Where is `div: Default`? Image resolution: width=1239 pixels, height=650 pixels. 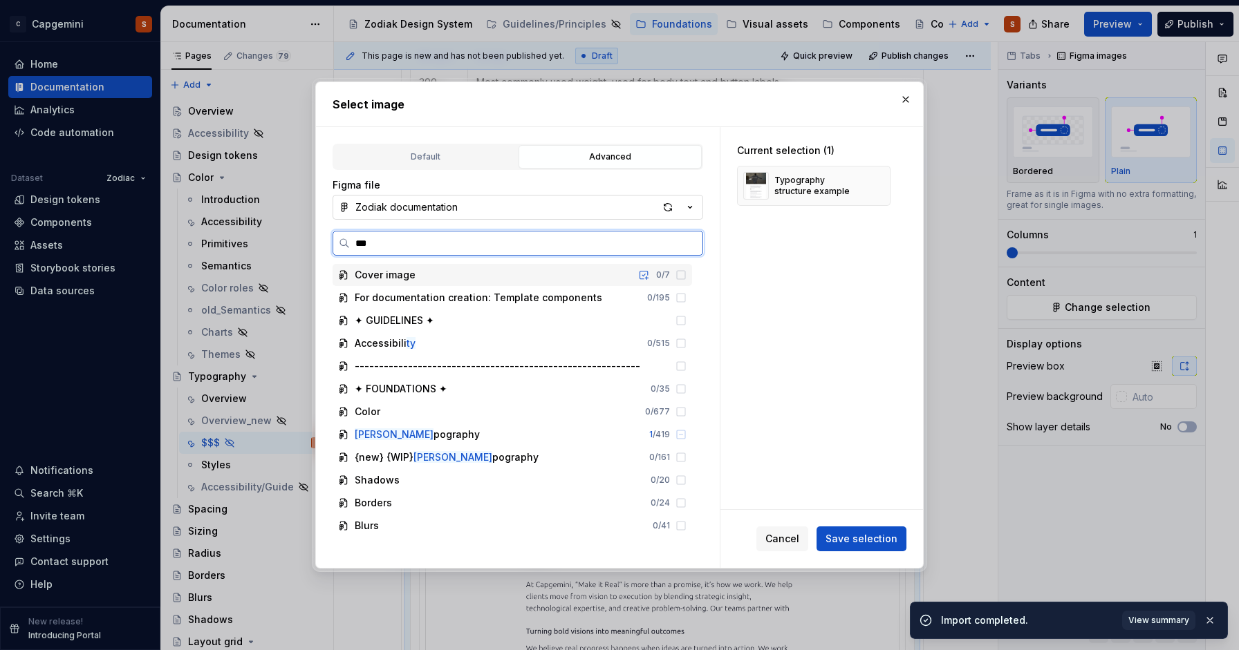
div: Default is located at coordinates (425, 157).